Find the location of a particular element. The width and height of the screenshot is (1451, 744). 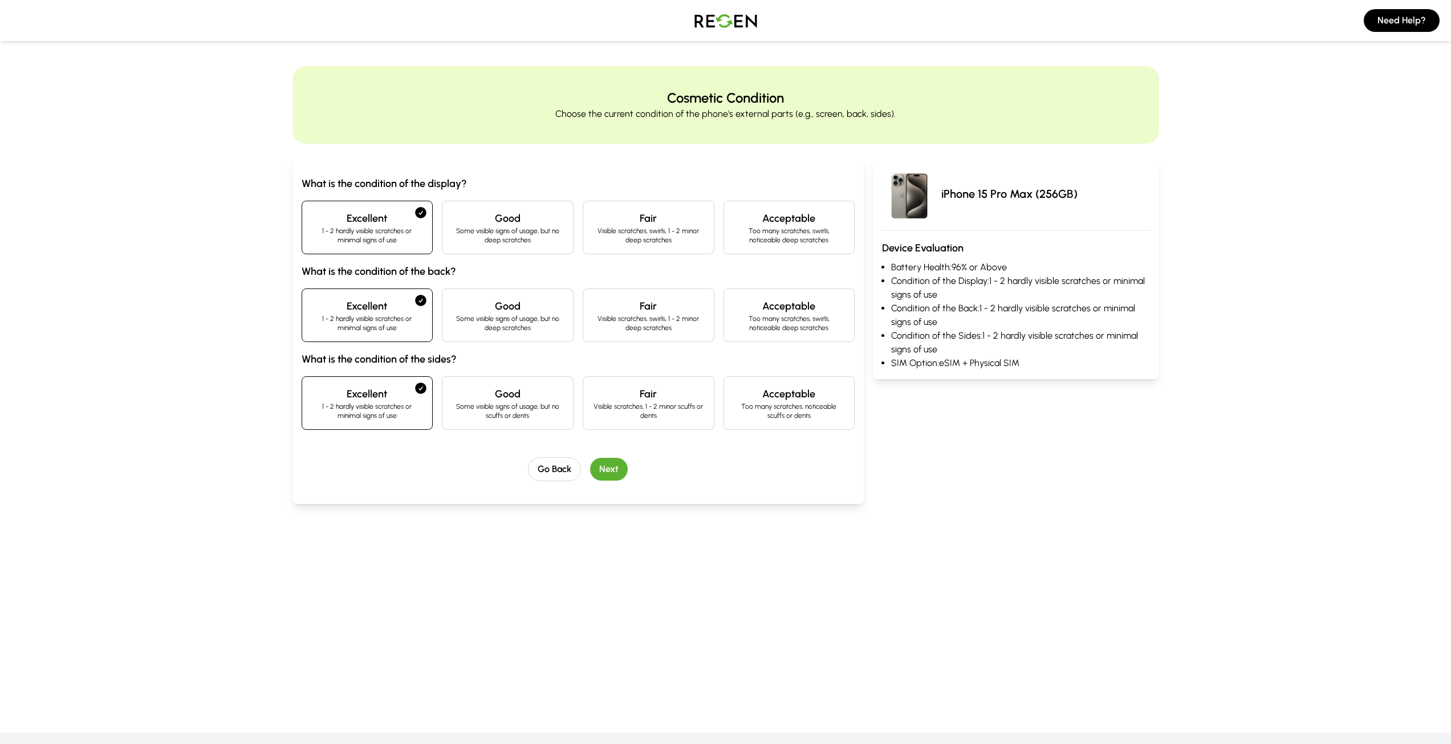

img: Logo is located at coordinates (726, 21).